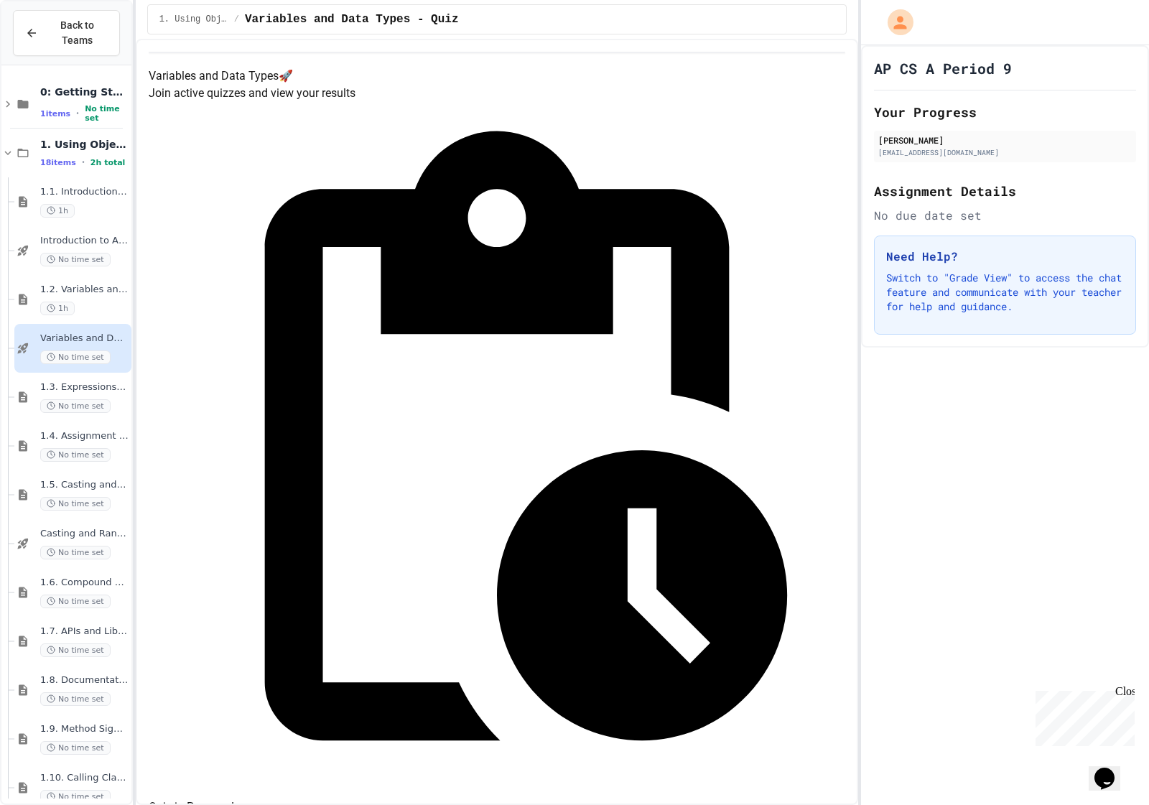 This screenshot has height=805, width=1149. What do you see at coordinates (108, 162) in the screenshot?
I see `span: 2h total` at bounding box center [108, 162].